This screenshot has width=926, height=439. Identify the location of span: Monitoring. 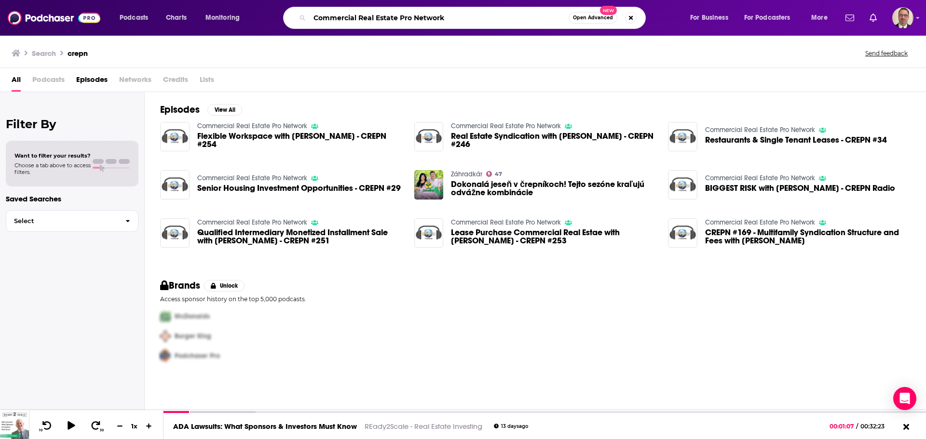
(222, 18).